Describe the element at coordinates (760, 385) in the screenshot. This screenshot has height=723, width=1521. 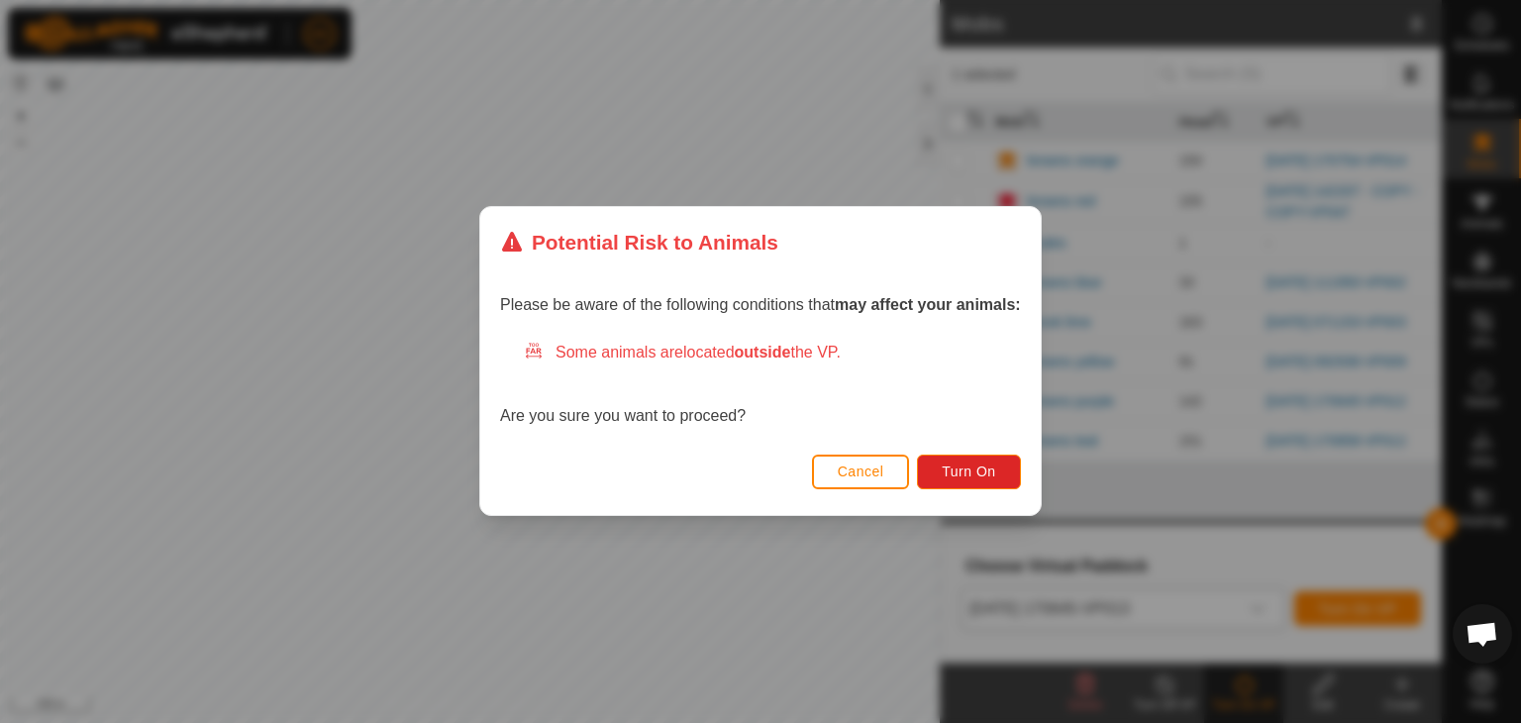
I see `div: Are you sure you want to proceed?` at that location.